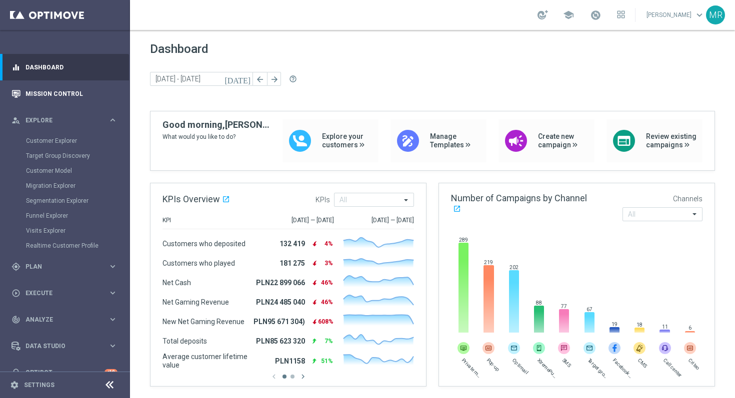 This screenshot has width=735, height=398. Describe the element at coordinates (77, 201) in the screenshot. I see `div: Segmentation Explorer` at that location.